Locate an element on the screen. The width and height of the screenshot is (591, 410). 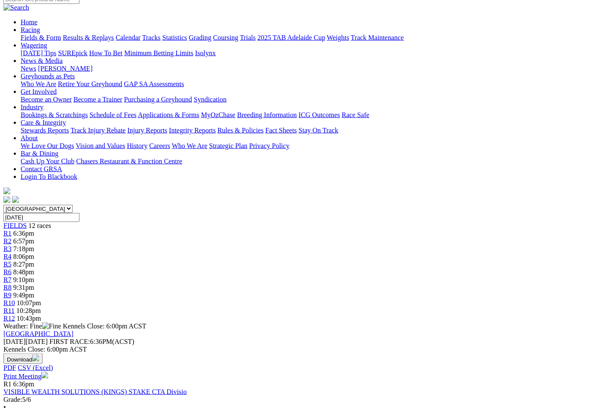
a: SUREpick is located at coordinates (73, 53).